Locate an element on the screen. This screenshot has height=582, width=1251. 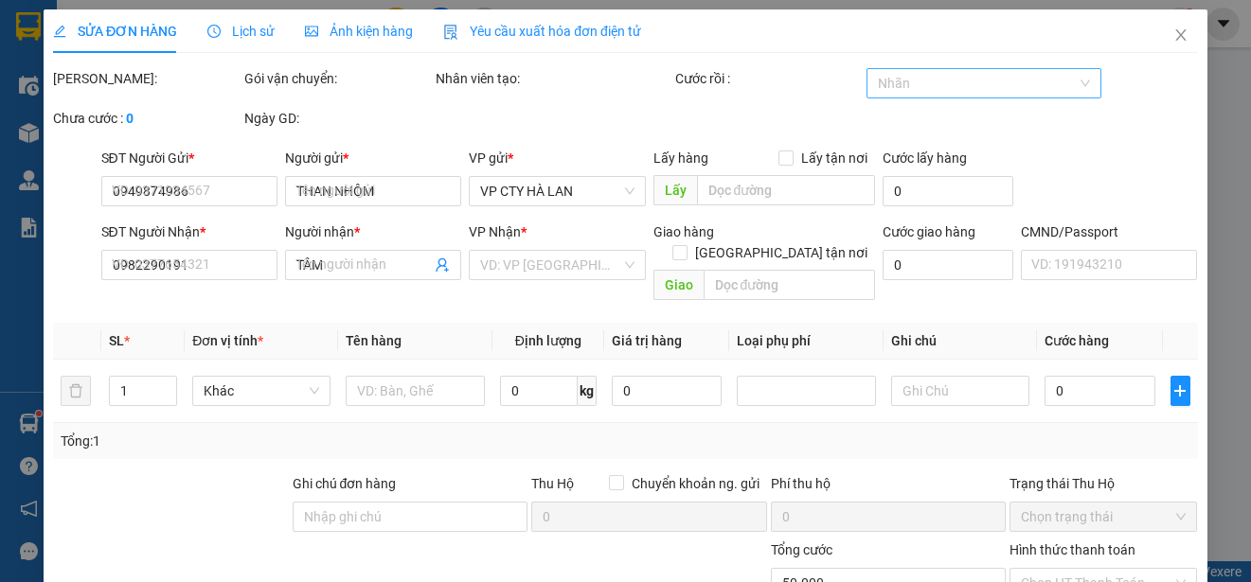
div: Tổng: 1 is located at coordinates (272, 441).